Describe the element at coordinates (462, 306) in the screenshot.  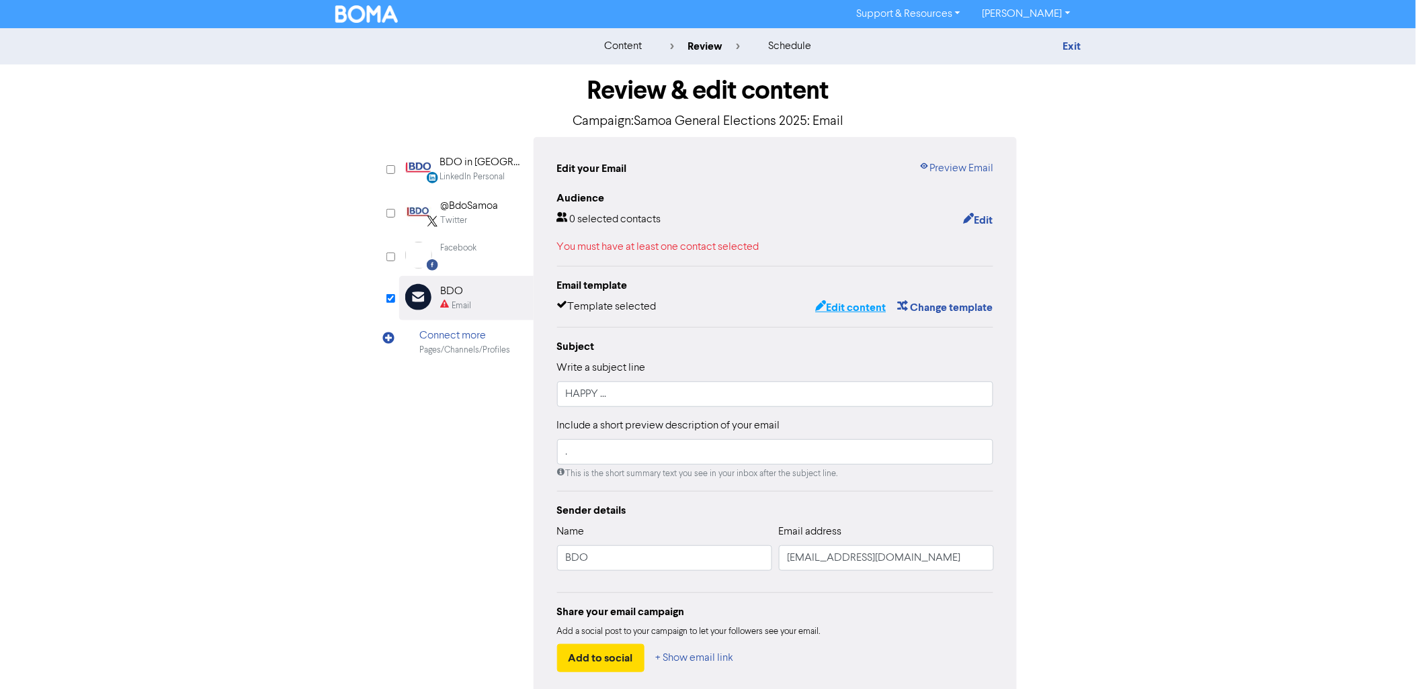
I see `div: Email` at that location.